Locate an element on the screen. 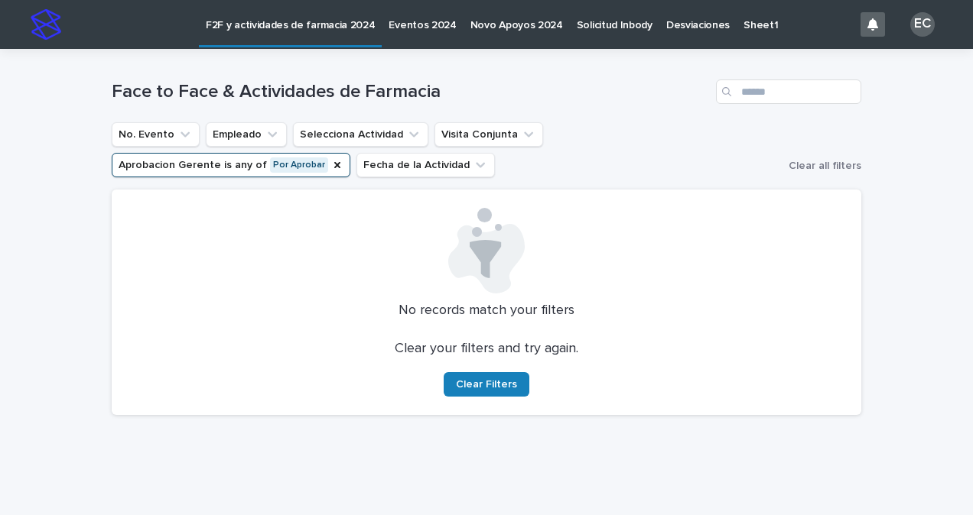 Image resolution: width=973 pixels, height=515 pixels. button: Clear all filters is located at coordinates (821, 166).